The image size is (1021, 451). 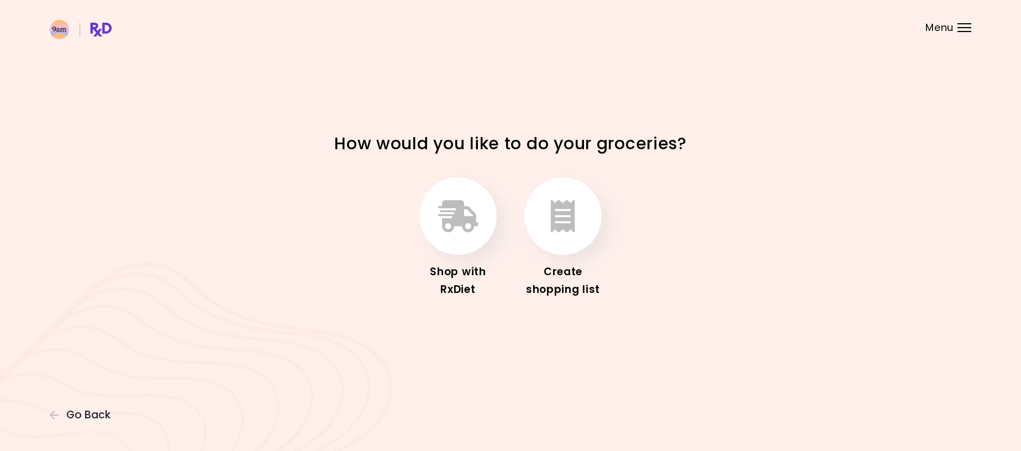 What do you see at coordinates (88, 415) in the screenshot?
I see `span: Go Back` at bounding box center [88, 415].